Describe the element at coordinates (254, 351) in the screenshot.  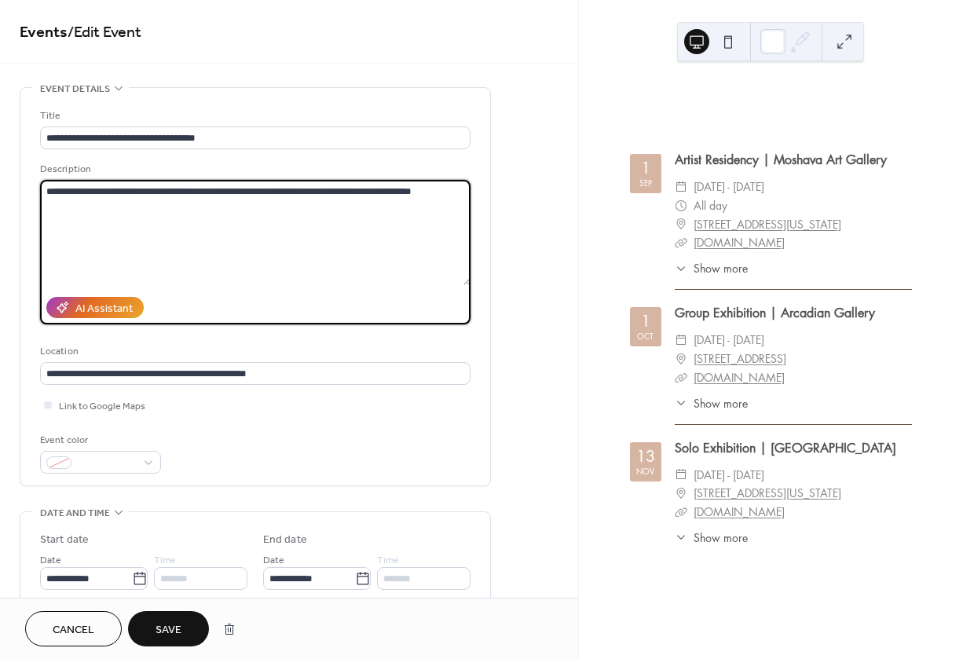
I see `div: Location` at that location.